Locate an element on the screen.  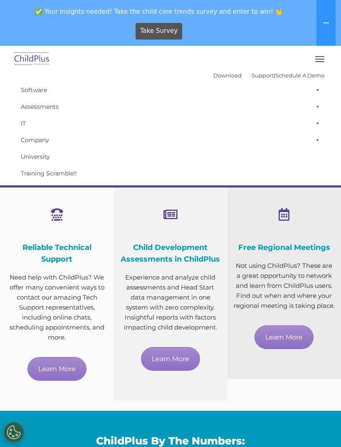
span: Free Regional Meetings is located at coordinates (284, 247).